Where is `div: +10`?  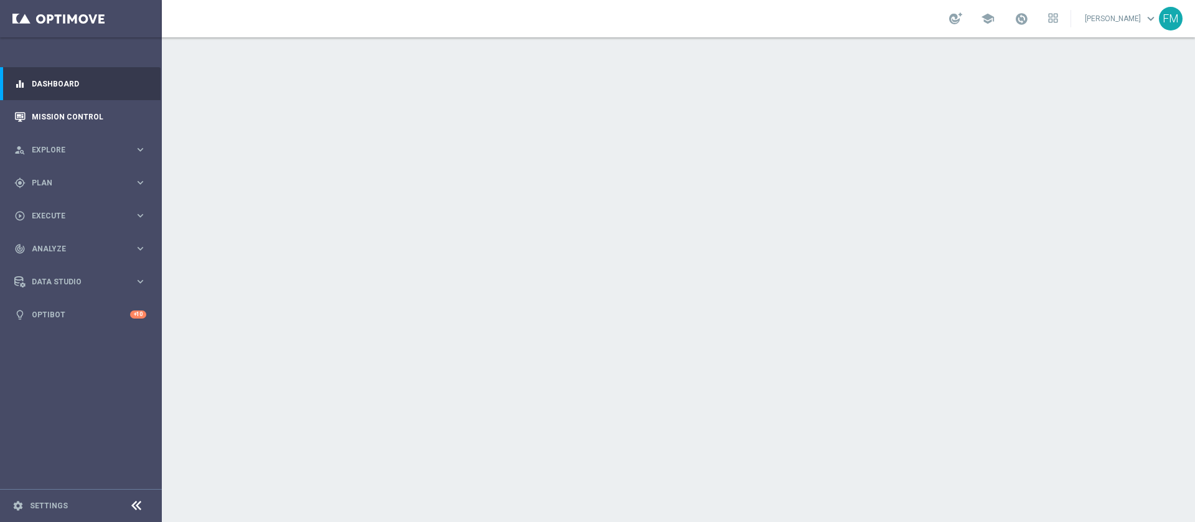
div: +10 is located at coordinates (138, 314).